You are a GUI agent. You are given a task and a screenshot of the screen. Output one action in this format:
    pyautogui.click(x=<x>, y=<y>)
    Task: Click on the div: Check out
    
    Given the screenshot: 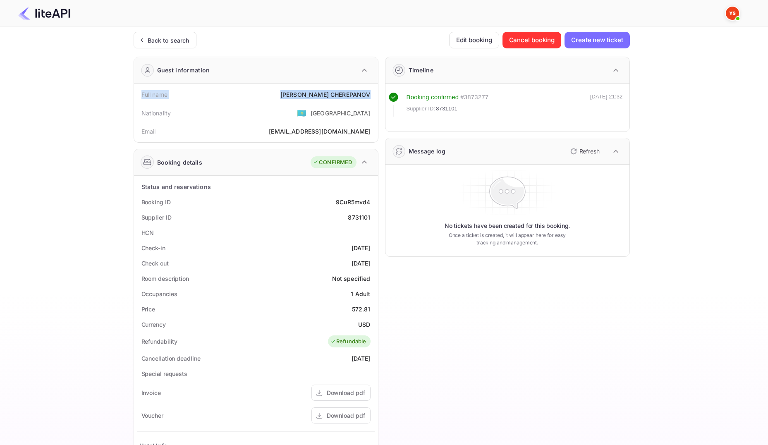 What is the action you would take?
    pyautogui.click(x=155, y=263)
    